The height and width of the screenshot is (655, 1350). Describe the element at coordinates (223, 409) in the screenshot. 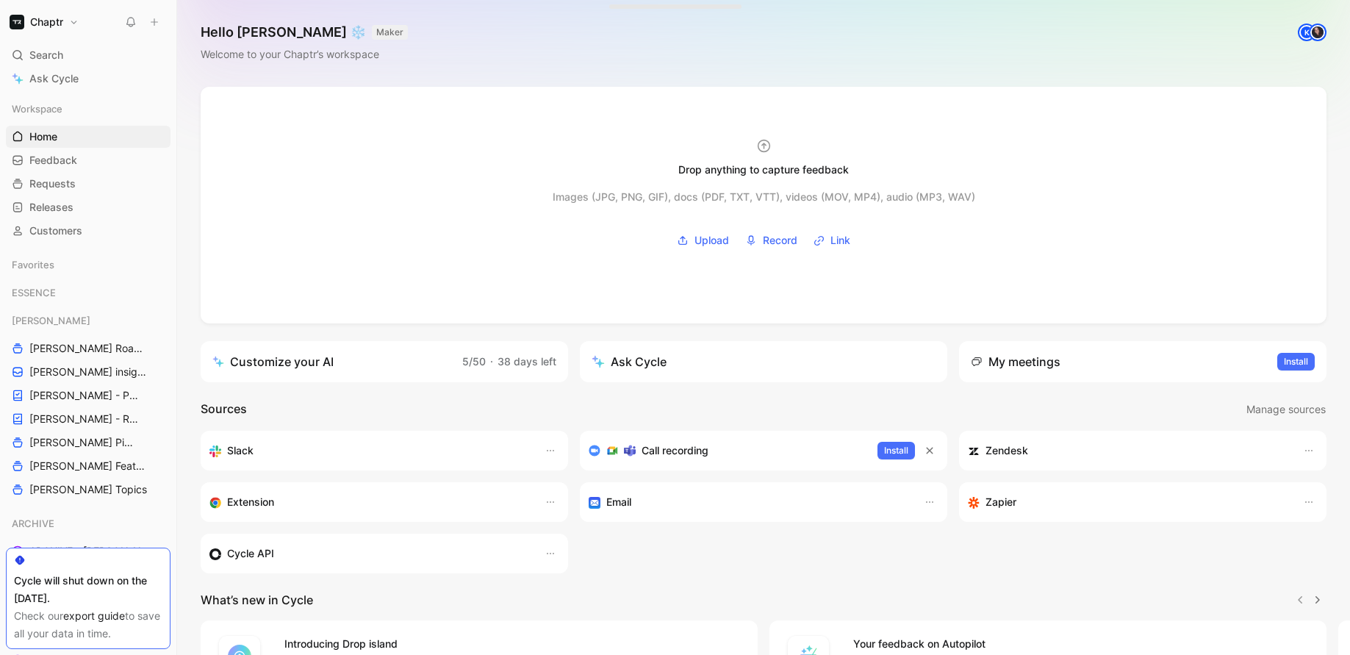

I see `h2: Sources` at that location.